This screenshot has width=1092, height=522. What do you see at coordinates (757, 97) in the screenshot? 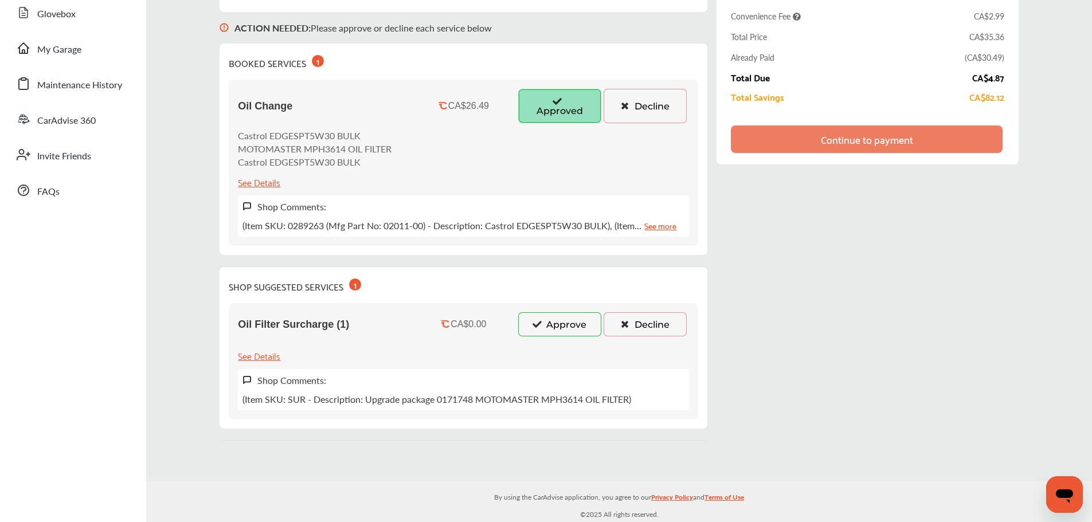
I see `div: Total Savings` at bounding box center [757, 97].